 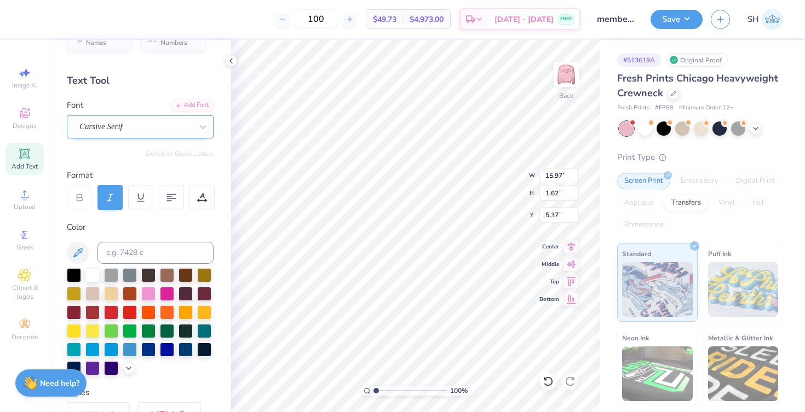 What do you see at coordinates (753, 19) in the screenshot?
I see `span: SH` at bounding box center [753, 19].